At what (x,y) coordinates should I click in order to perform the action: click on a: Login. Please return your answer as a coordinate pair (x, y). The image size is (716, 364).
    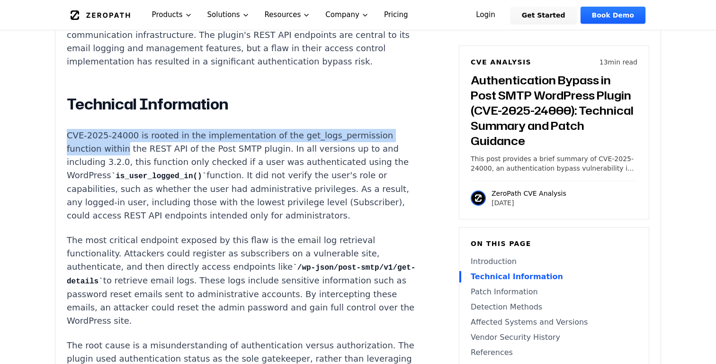
    Looking at the image, I should click on (486, 15).